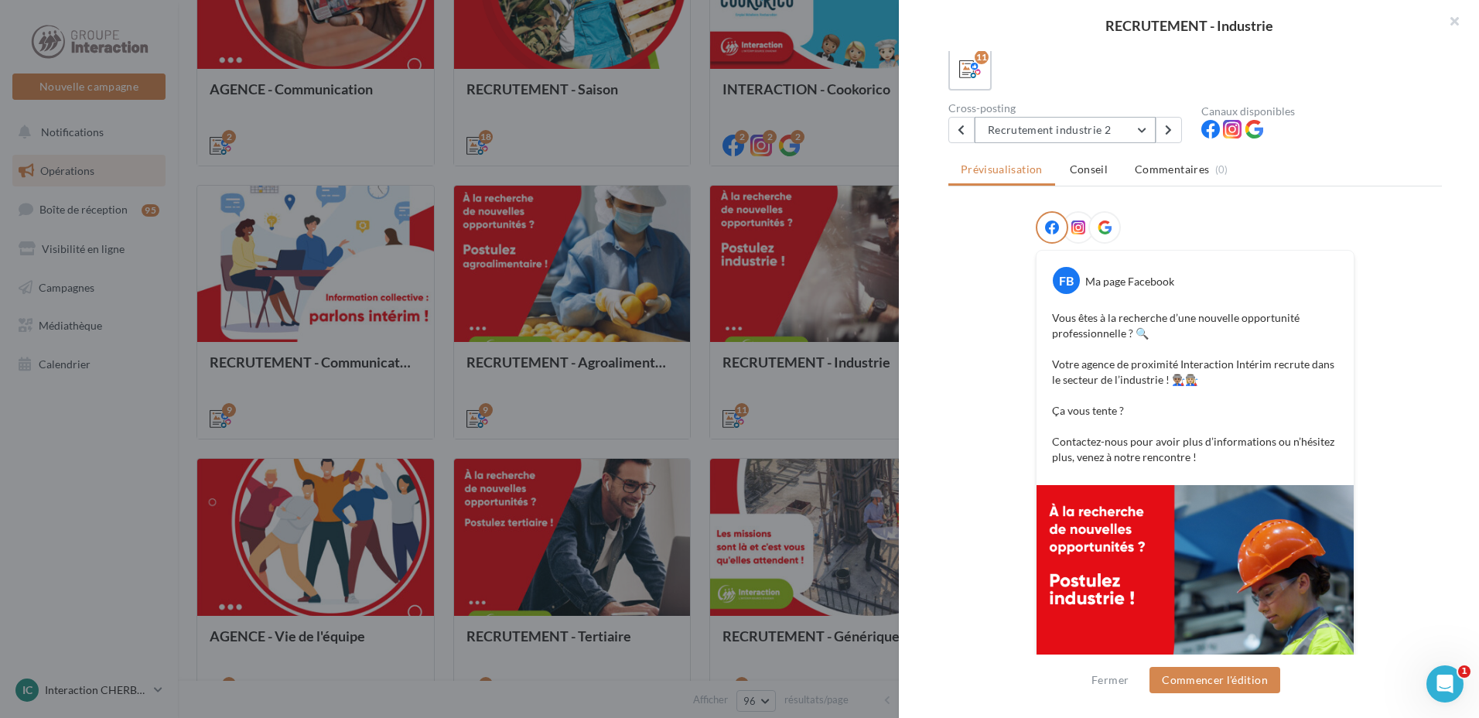  What do you see at coordinates (1189, 26) in the screenshot?
I see `div: RECRUTEMENT - Industrie` at bounding box center [1189, 26].